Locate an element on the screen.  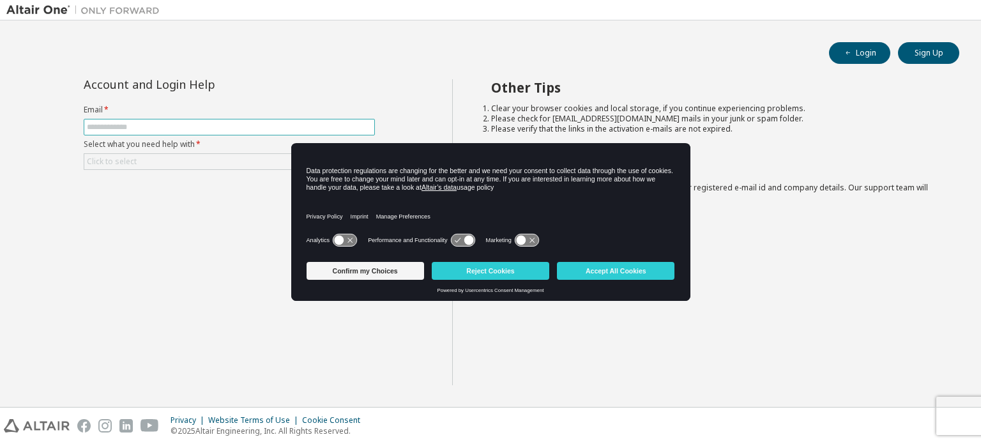
p: © 2025 Altair Engineering, Inc. All Rights Reserved. is located at coordinates (269, 431).